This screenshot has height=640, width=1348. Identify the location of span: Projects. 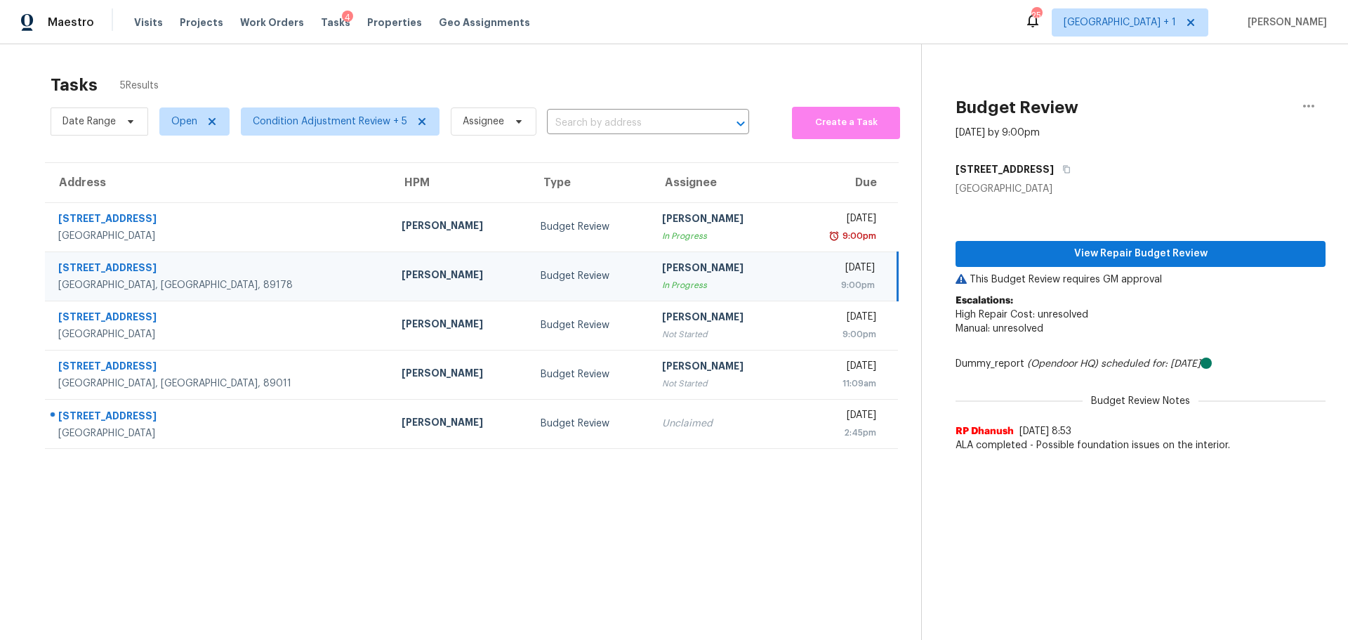
(202, 22).